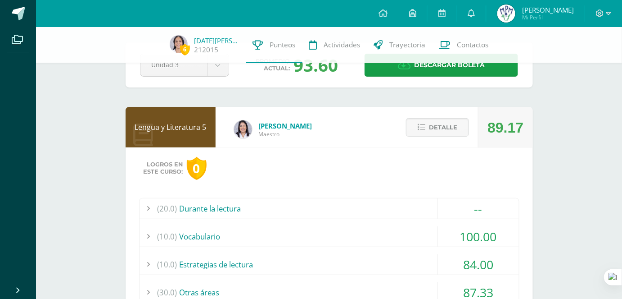 The height and width of the screenshot is (299, 622). Describe the element at coordinates (479, 236) in the screenshot. I see `div: 100.00` at that location.